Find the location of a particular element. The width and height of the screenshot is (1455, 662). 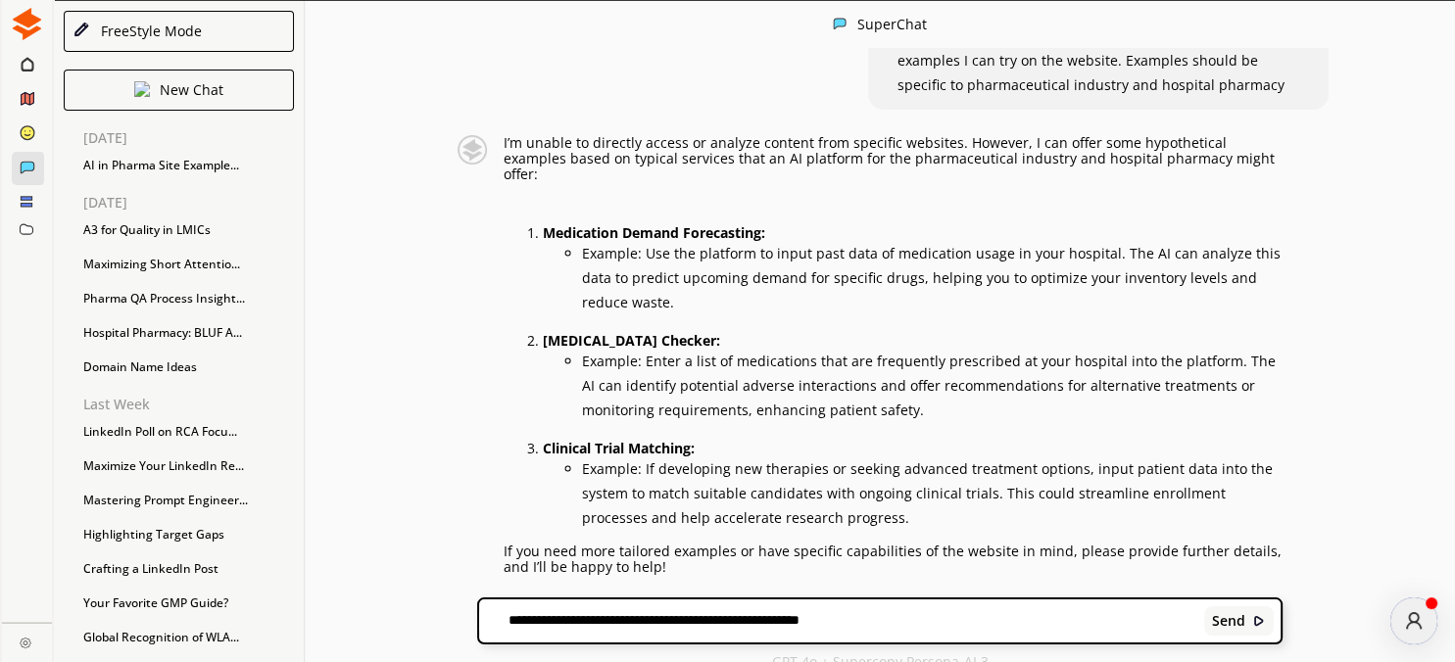

div: LinkedIn Poll on RCA Focu... is located at coordinates (188, 432).